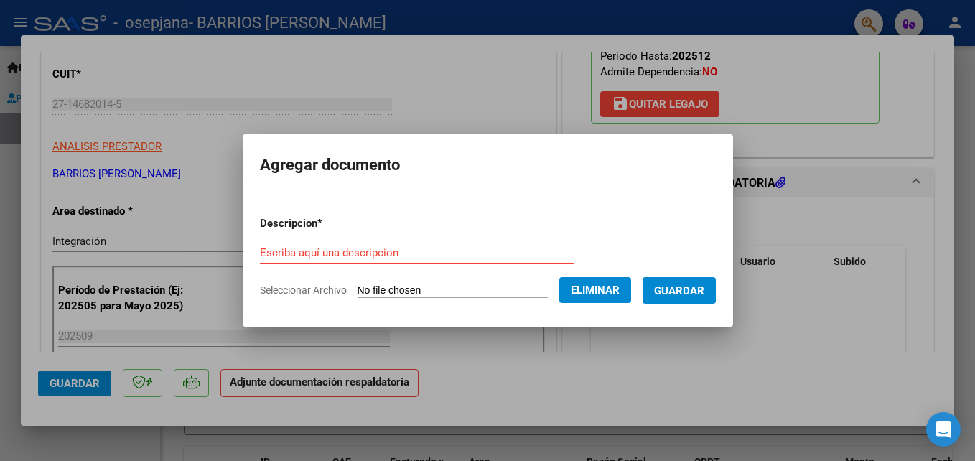 Image resolution: width=975 pixels, height=461 pixels. What do you see at coordinates (944, 429) in the screenshot?
I see `div: Open Intercom Messenger` at bounding box center [944, 429].